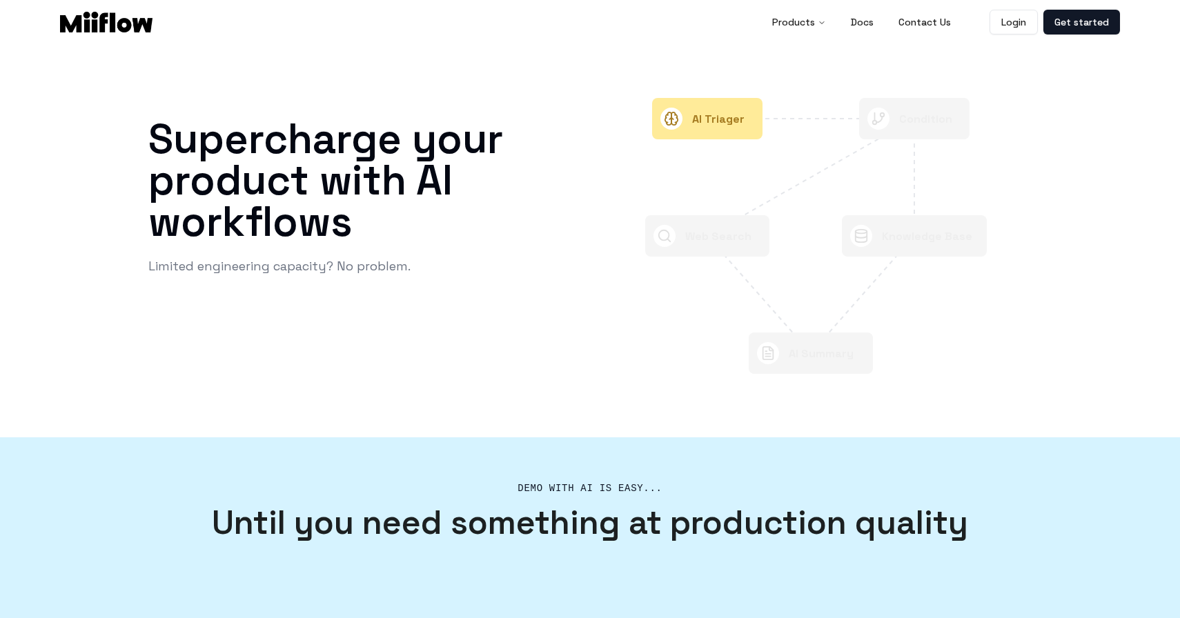  I want to click on text: AI Summary, so click(821, 353).